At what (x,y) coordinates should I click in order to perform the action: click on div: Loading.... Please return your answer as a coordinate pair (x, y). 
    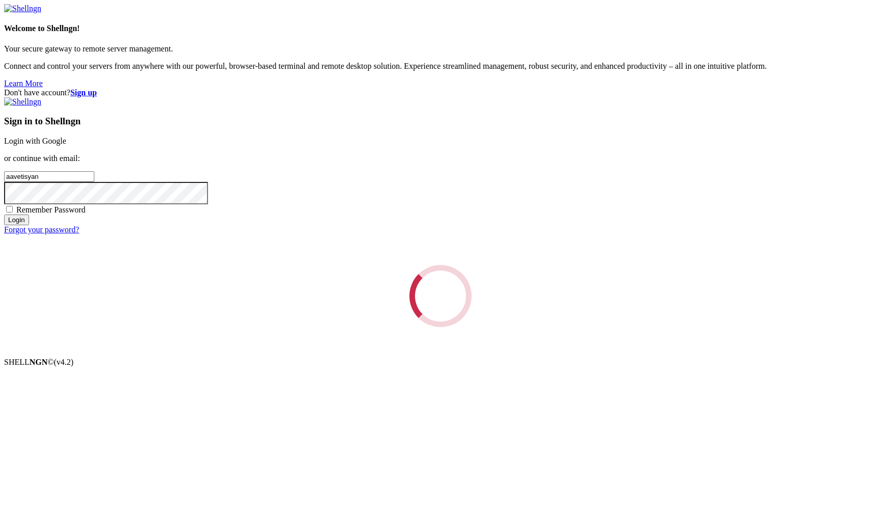
    Looking at the image, I should click on (440, 296).